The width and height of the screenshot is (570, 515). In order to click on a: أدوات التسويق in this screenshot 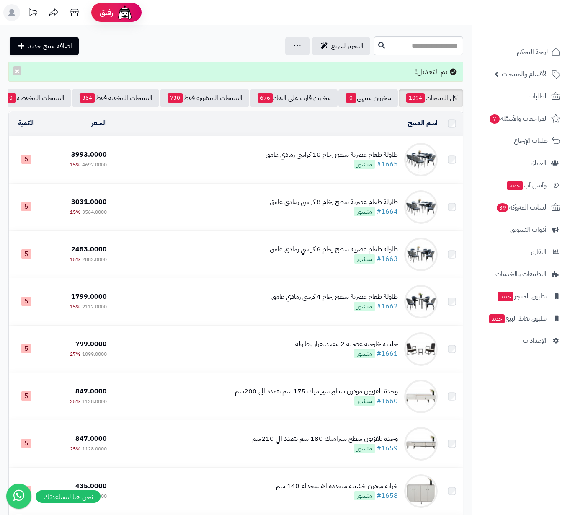, I will do `click(521, 230)`.